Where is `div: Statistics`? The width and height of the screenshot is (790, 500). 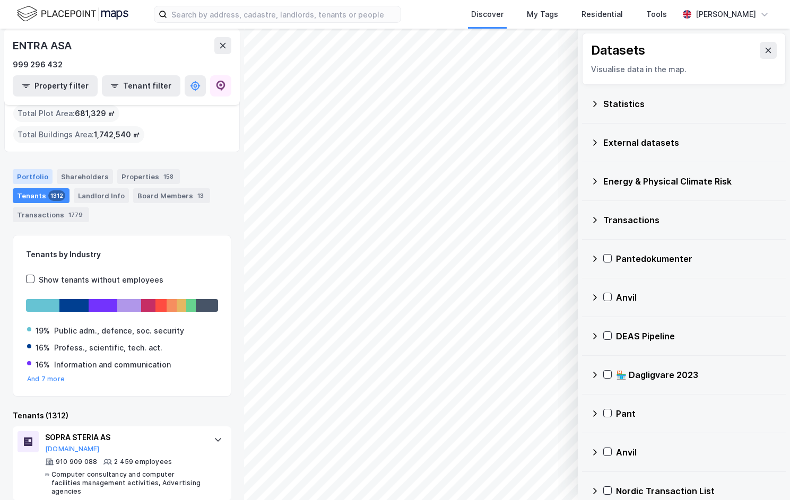
div: Statistics is located at coordinates (690, 104).